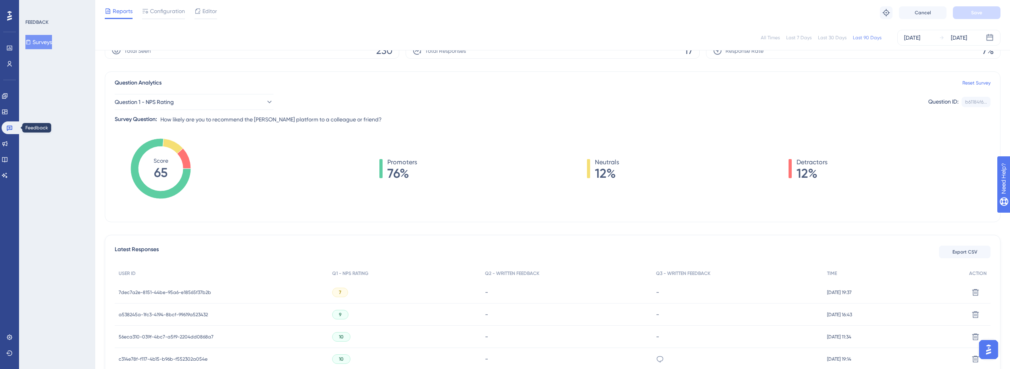 Image resolution: width=1010 pixels, height=369 pixels. I want to click on span: Latest Responses, so click(136, 252).